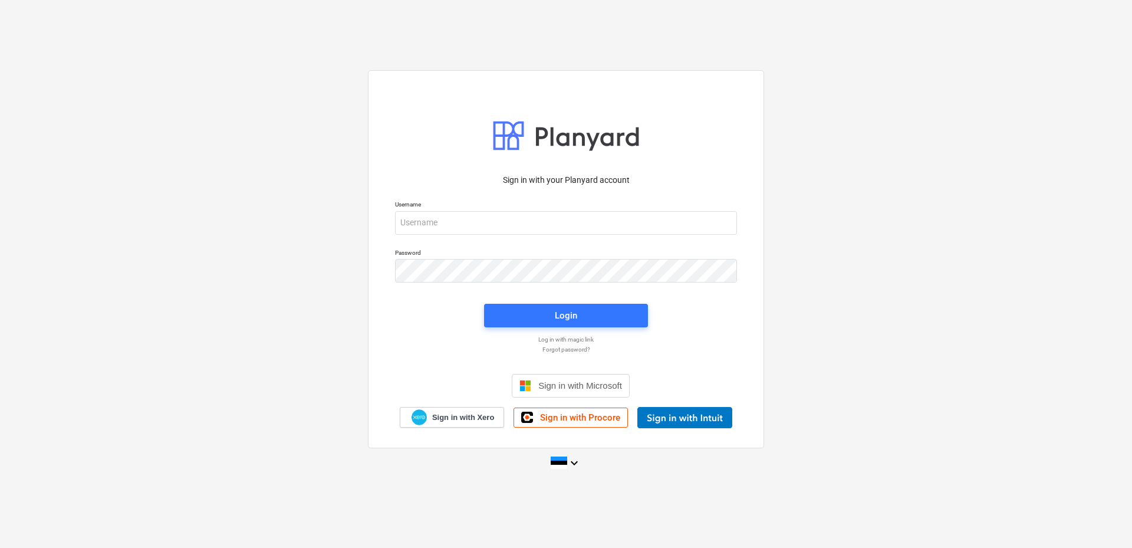 The image size is (1132, 548). I want to click on p: Log in with magic link, so click(566, 339).